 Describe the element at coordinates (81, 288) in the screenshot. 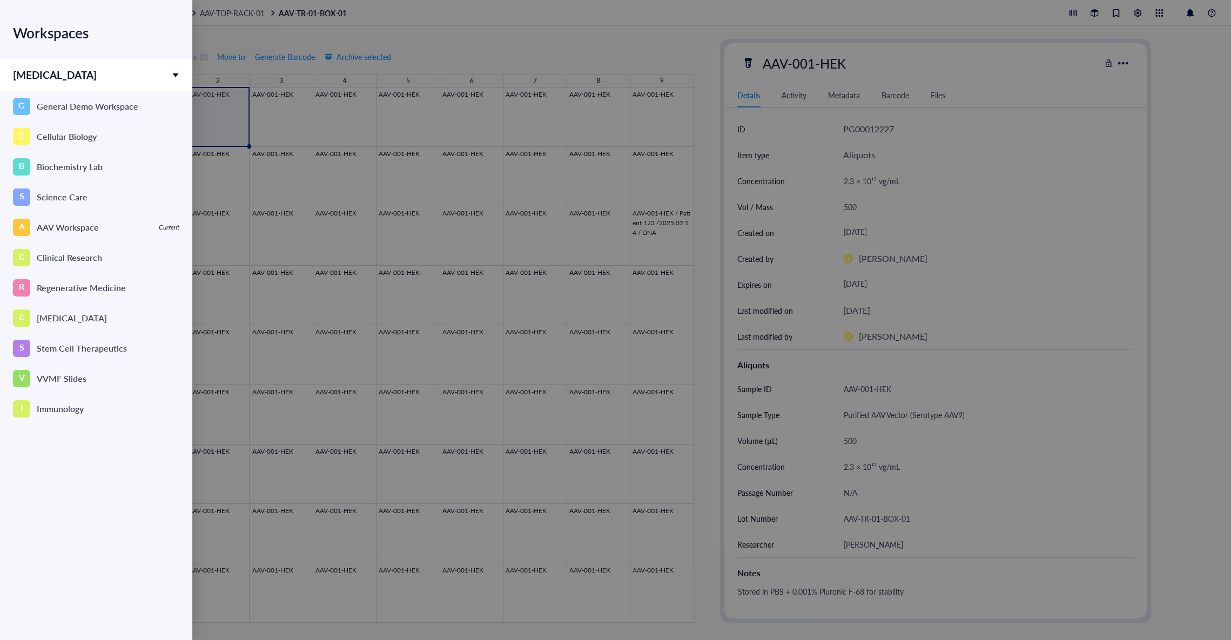

I see `div: Regenerative Medicine` at that location.